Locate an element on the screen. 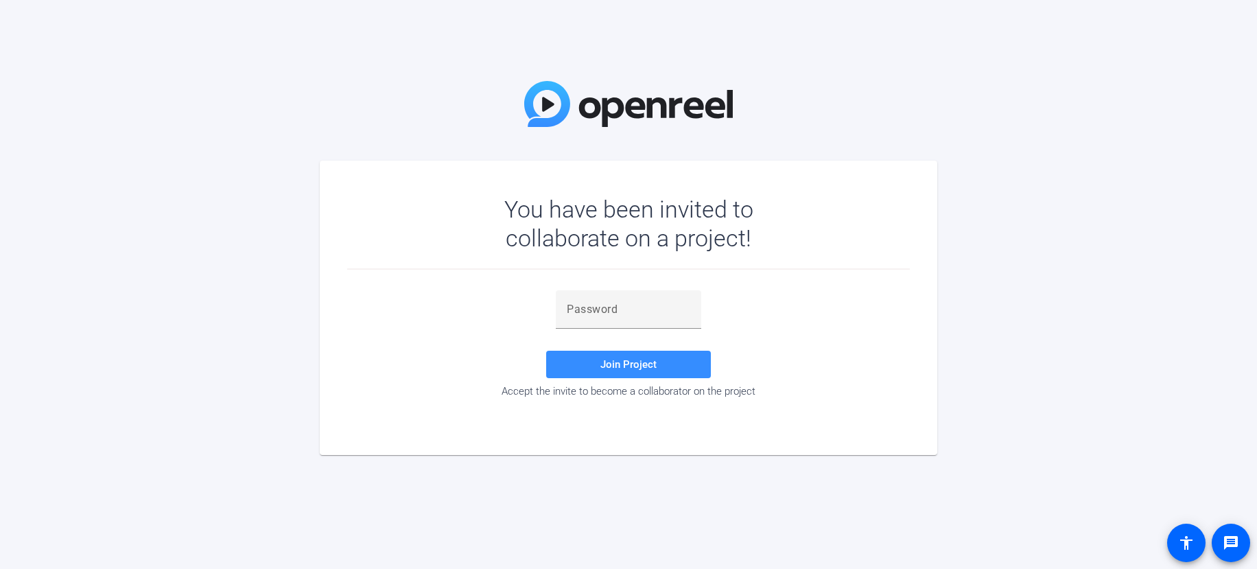 The height and width of the screenshot is (569, 1257). mat-icon: message is located at coordinates (1231, 543).